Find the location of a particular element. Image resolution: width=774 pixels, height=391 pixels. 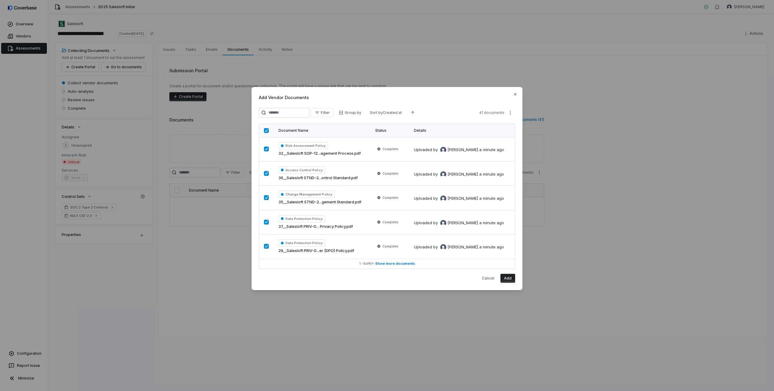

span: 35__Salesloft STND-2...gement Standard.pdf is located at coordinates (320, 202).